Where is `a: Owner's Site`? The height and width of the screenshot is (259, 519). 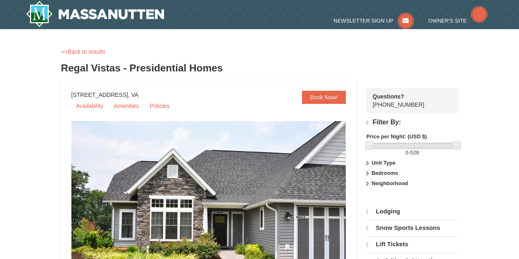 a: Owner's Site is located at coordinates (458, 21).